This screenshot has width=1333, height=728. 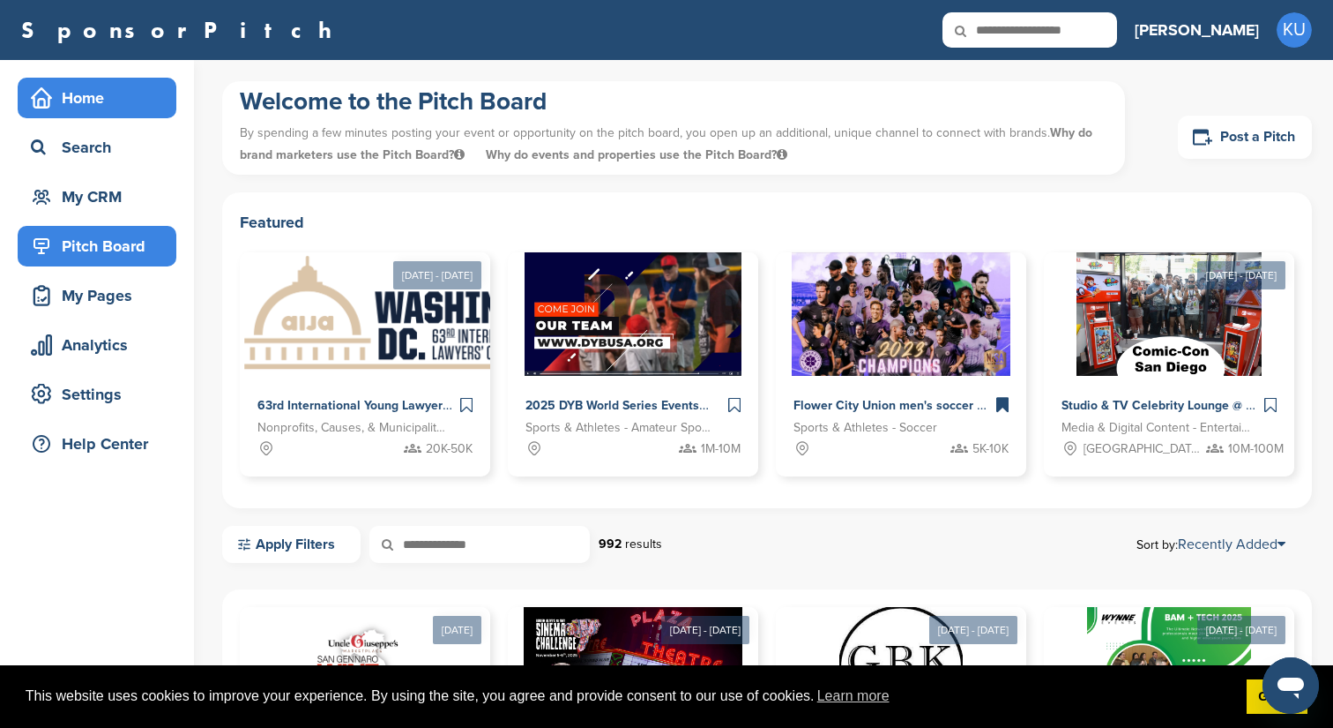 What do you see at coordinates (674, 144) in the screenshot?
I see `p: By spending a few minutes posting your event or opportunity on the pitch board, you open up an ad...` at bounding box center [674, 144].